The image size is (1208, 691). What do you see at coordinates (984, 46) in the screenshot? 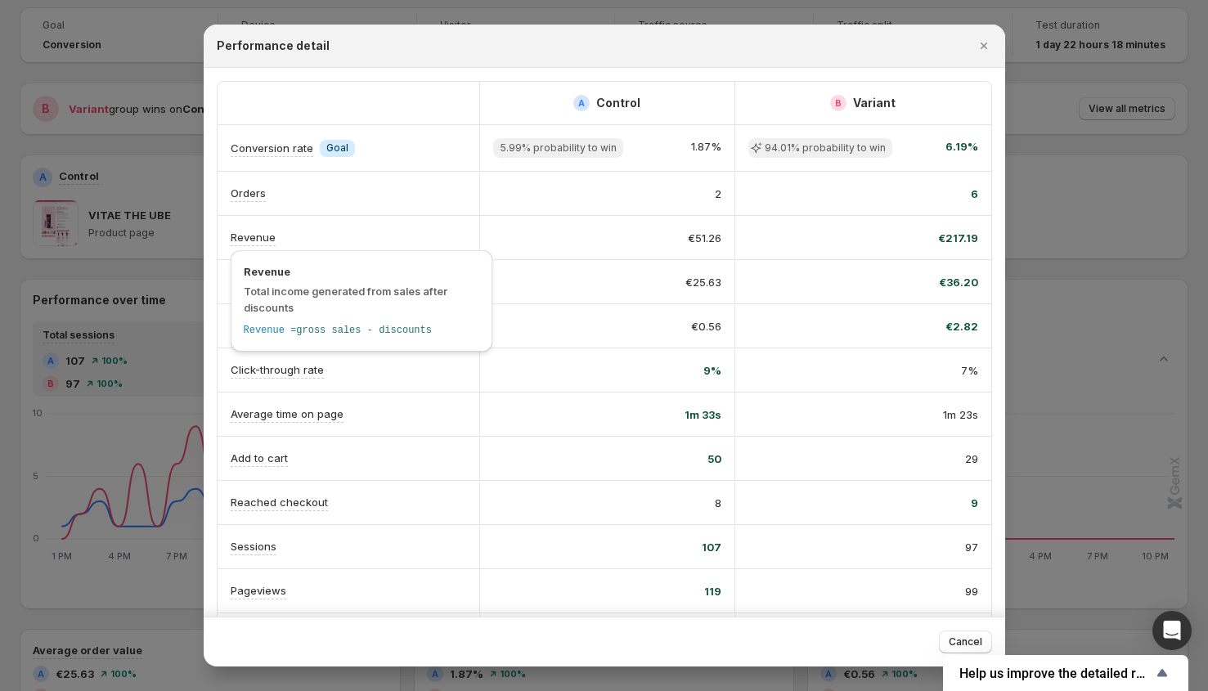
I see `button: Close` at bounding box center [984, 46].